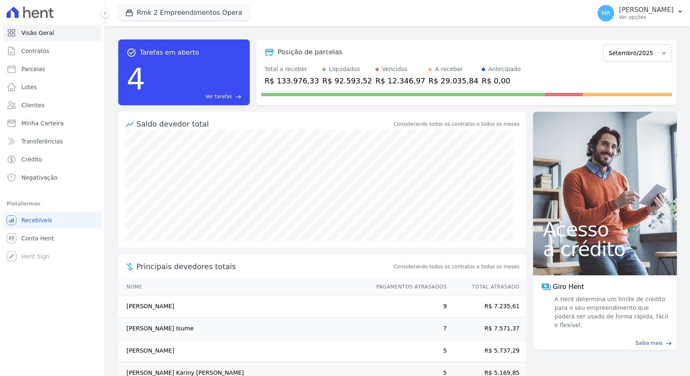  What do you see at coordinates (52, 105) in the screenshot?
I see `a: Clientes` at bounding box center [52, 105].